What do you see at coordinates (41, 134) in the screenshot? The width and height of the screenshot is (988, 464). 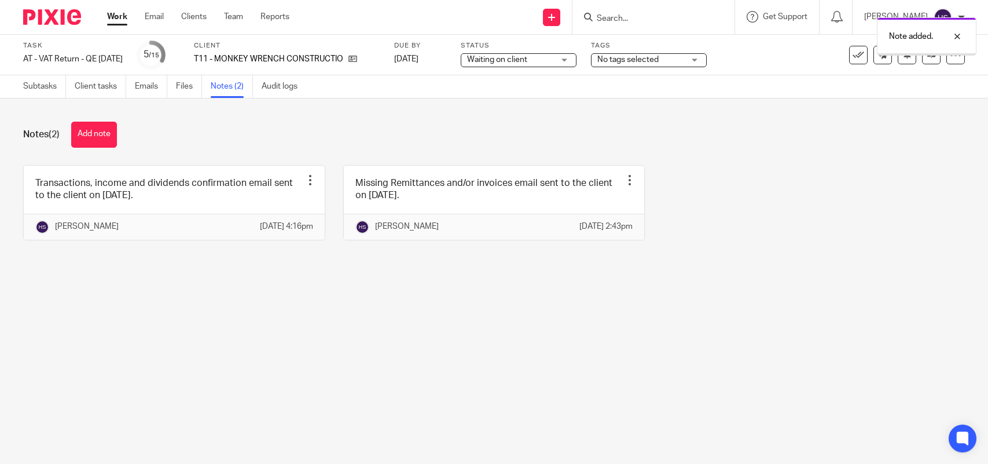 I see `h1: Notes` at bounding box center [41, 134].